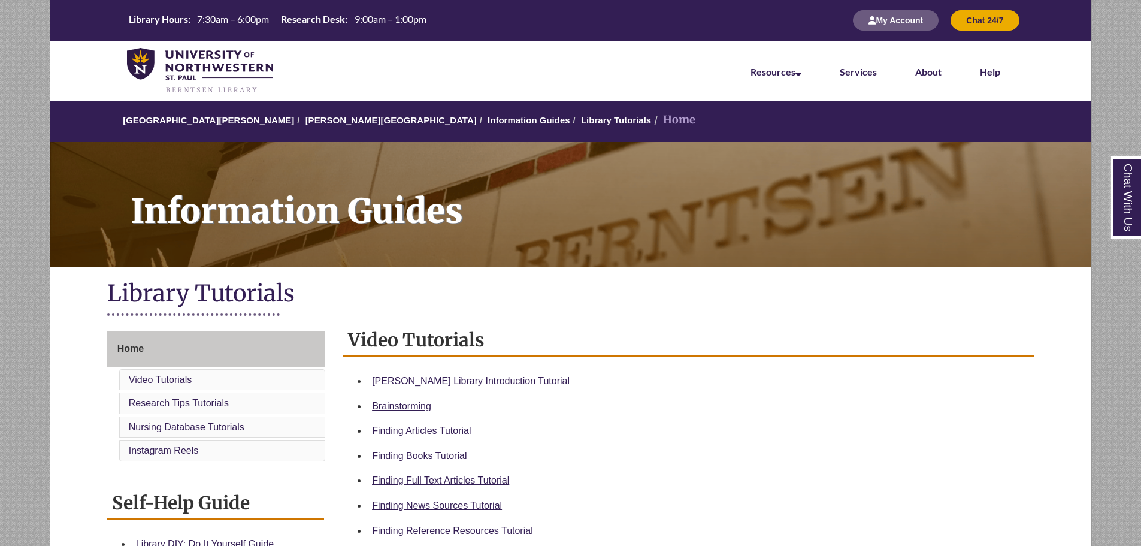 This screenshot has height=546, width=1141. I want to click on a: About, so click(928, 71).